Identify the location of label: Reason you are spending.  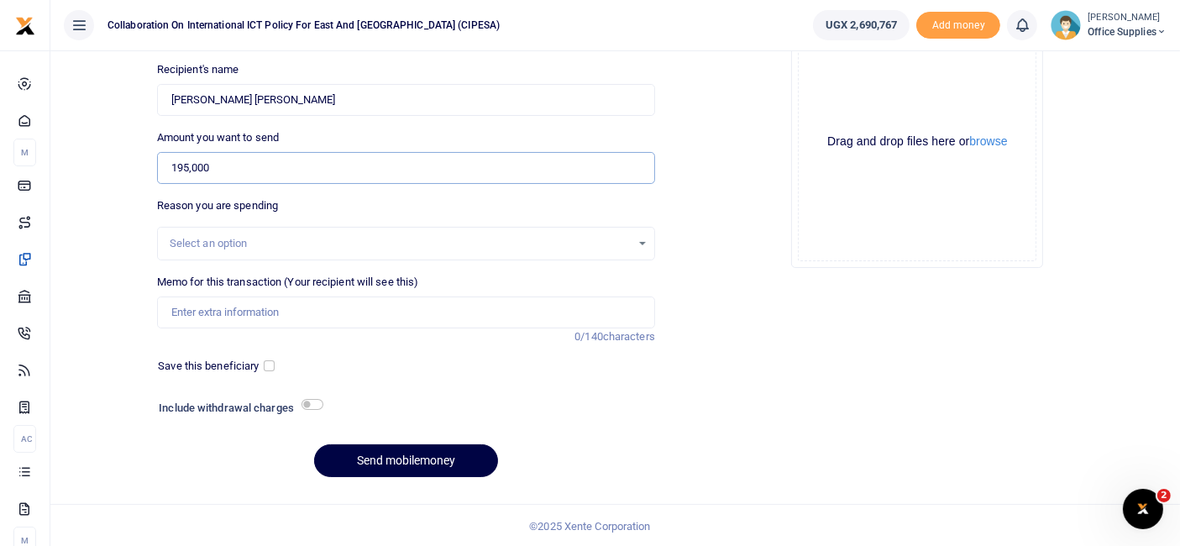
(218, 206).